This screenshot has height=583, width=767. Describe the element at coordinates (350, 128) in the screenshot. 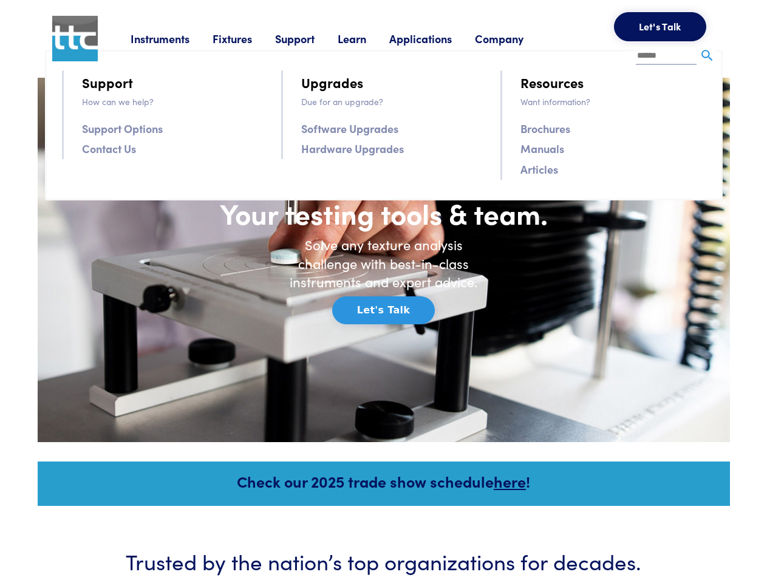

I see `a: Software Upgrades` at that location.